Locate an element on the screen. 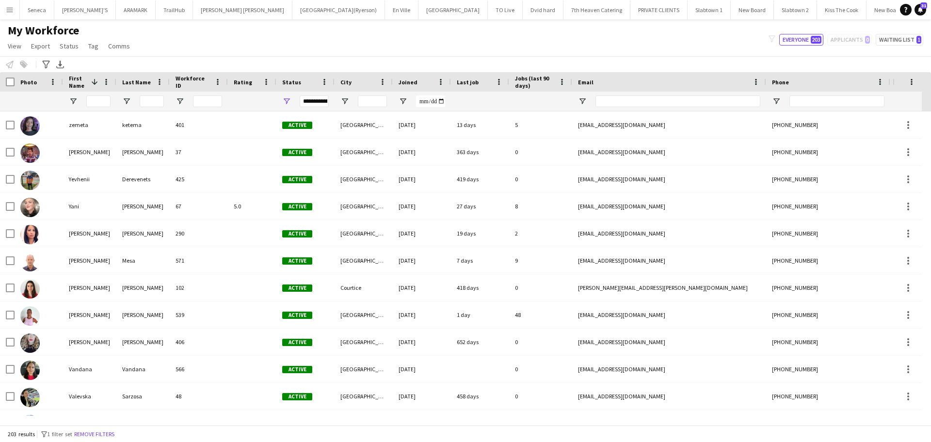 The height and width of the screenshot is (442, 931). div: 27 days is located at coordinates (480, 206).